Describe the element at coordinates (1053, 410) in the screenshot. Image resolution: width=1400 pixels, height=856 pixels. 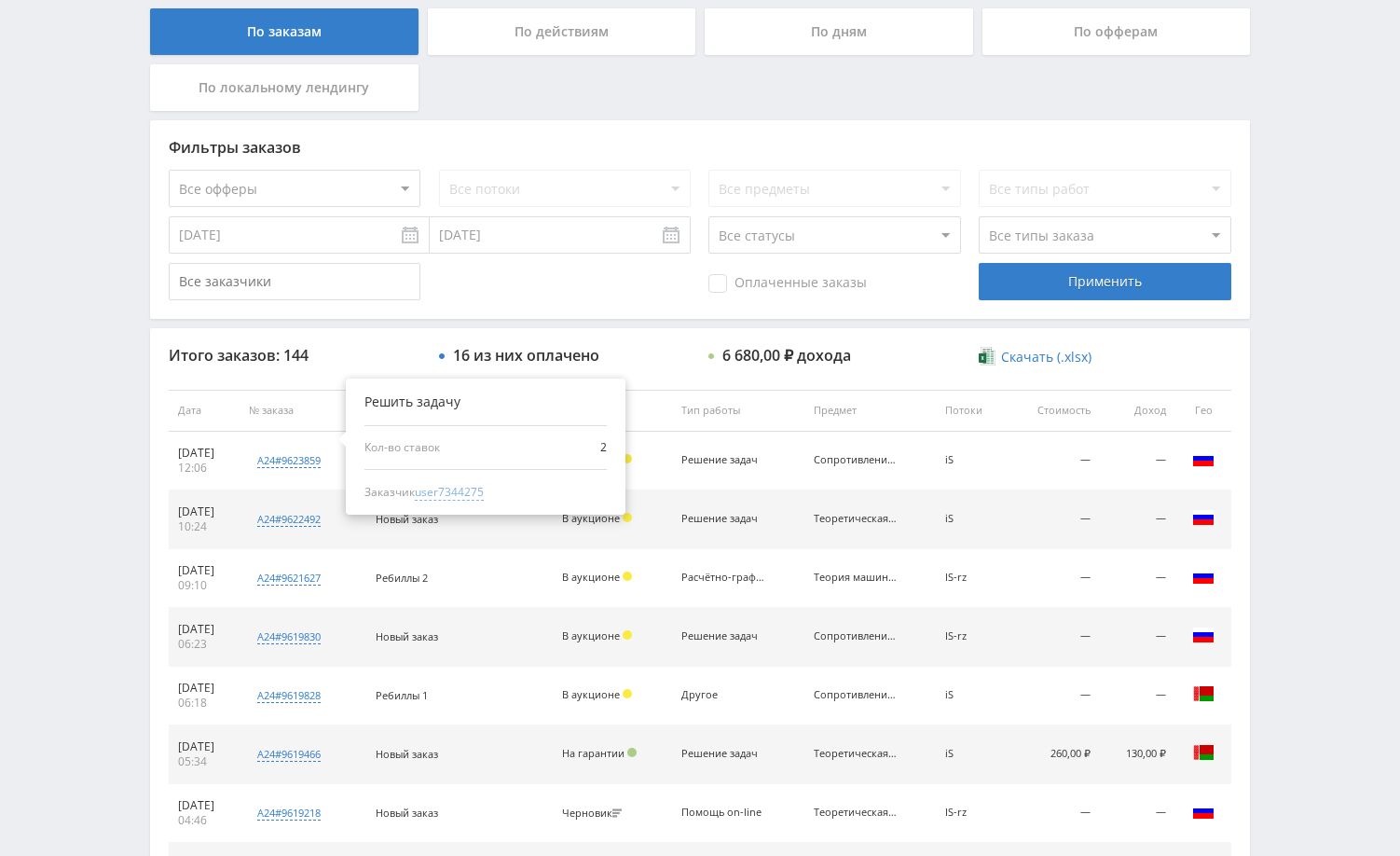
I see `th: Стоимость` at that location.